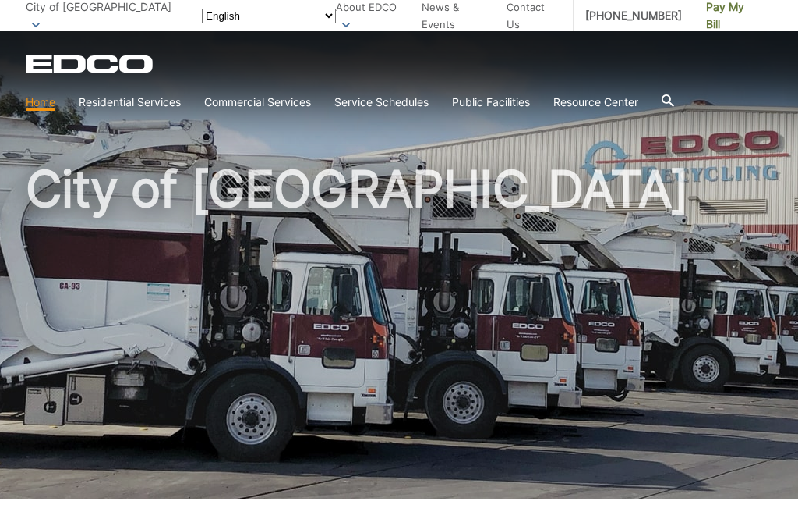  I want to click on a: Home, so click(41, 102).